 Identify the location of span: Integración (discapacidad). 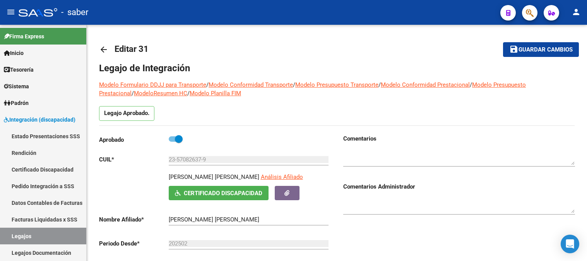
(39, 120).